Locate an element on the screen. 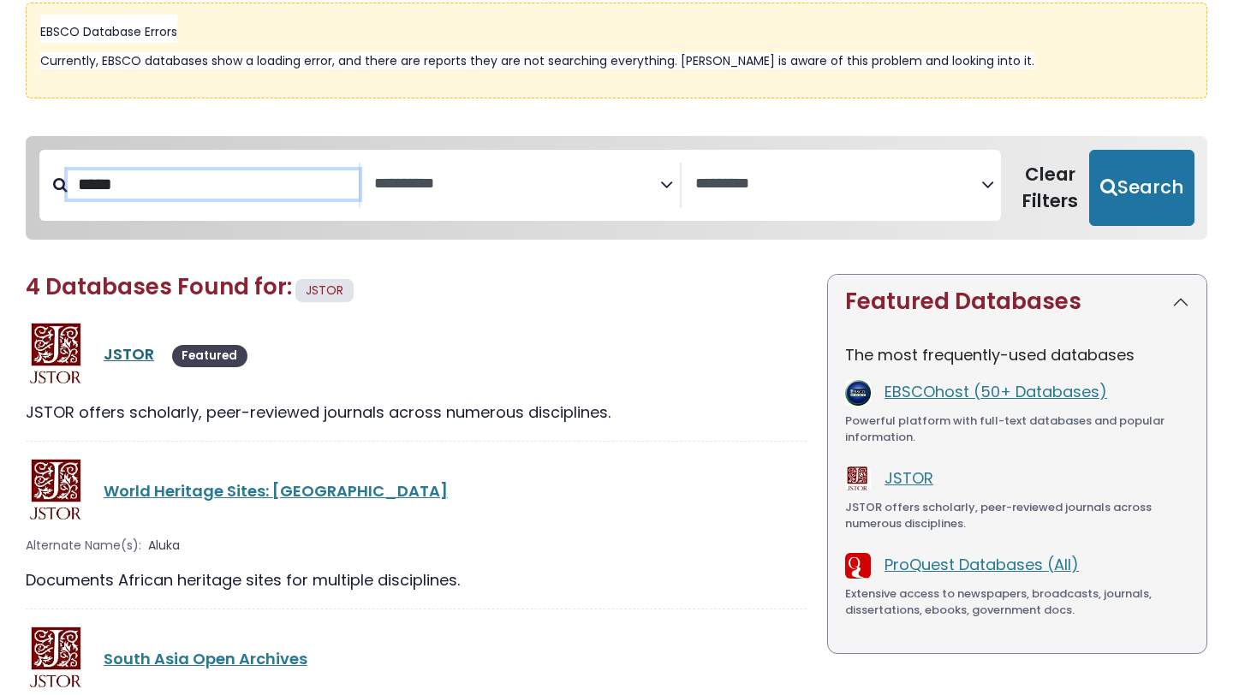 This screenshot has height=695, width=1233. div: Extensive access to newspapers, broadcasts, journals, dissertations, ebooks, government docs. is located at coordinates (1018, 602).